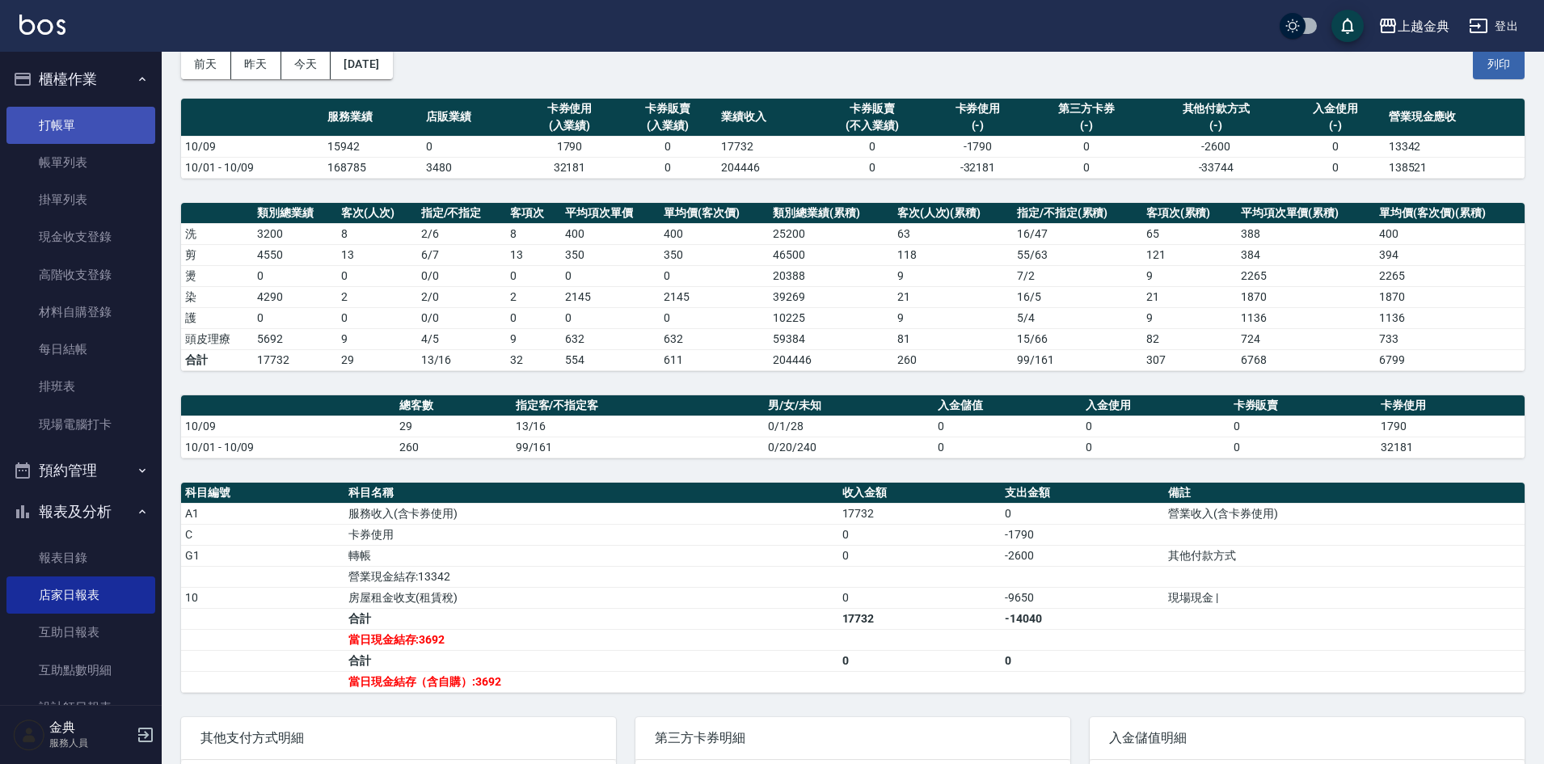 The height and width of the screenshot is (764, 1544). I want to click on td: 81, so click(953, 339).